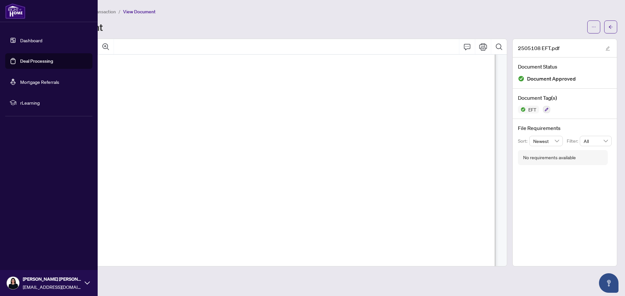 The height and width of the screenshot is (296, 625). What do you see at coordinates (573, 141) in the screenshot?
I see `p: Filter:` at bounding box center [573, 141].